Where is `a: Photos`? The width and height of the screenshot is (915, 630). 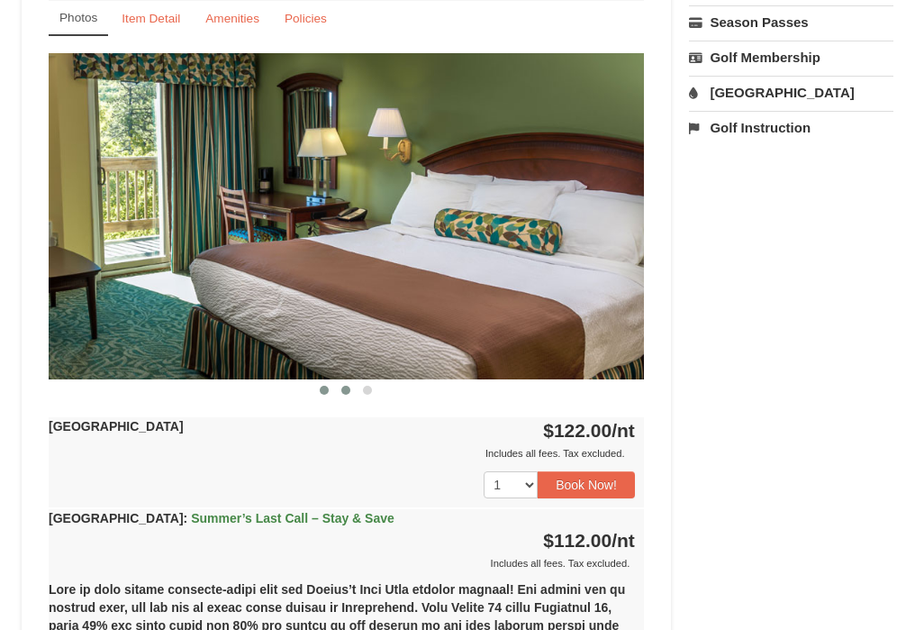 a: Photos is located at coordinates (78, 18).